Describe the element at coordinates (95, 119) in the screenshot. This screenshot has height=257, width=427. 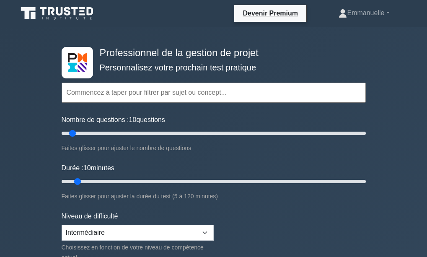
I see `font: Nombre de questions :` at that location.